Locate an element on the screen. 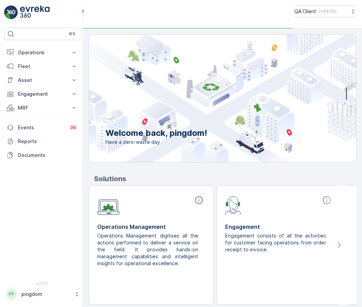  p: Operations is located at coordinates (42, 52).